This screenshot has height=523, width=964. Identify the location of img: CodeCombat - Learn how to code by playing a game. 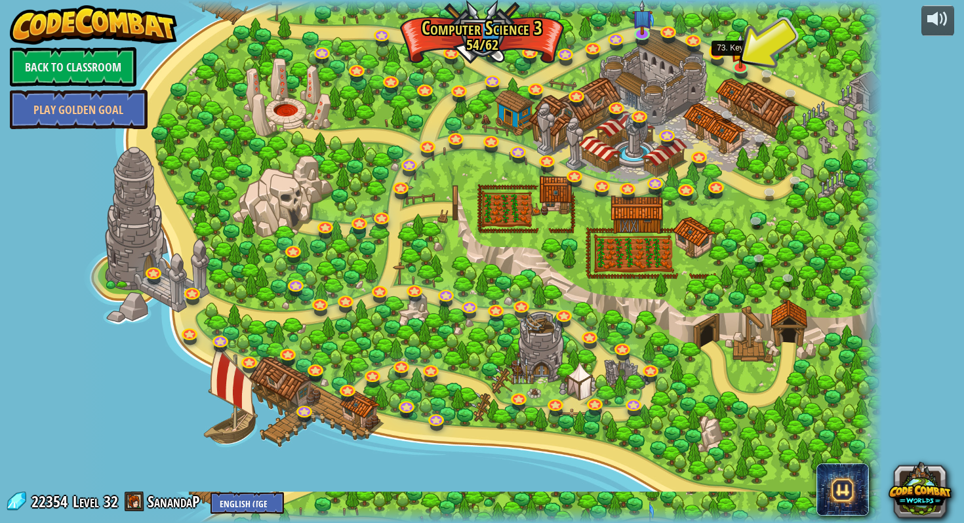
(94, 25).